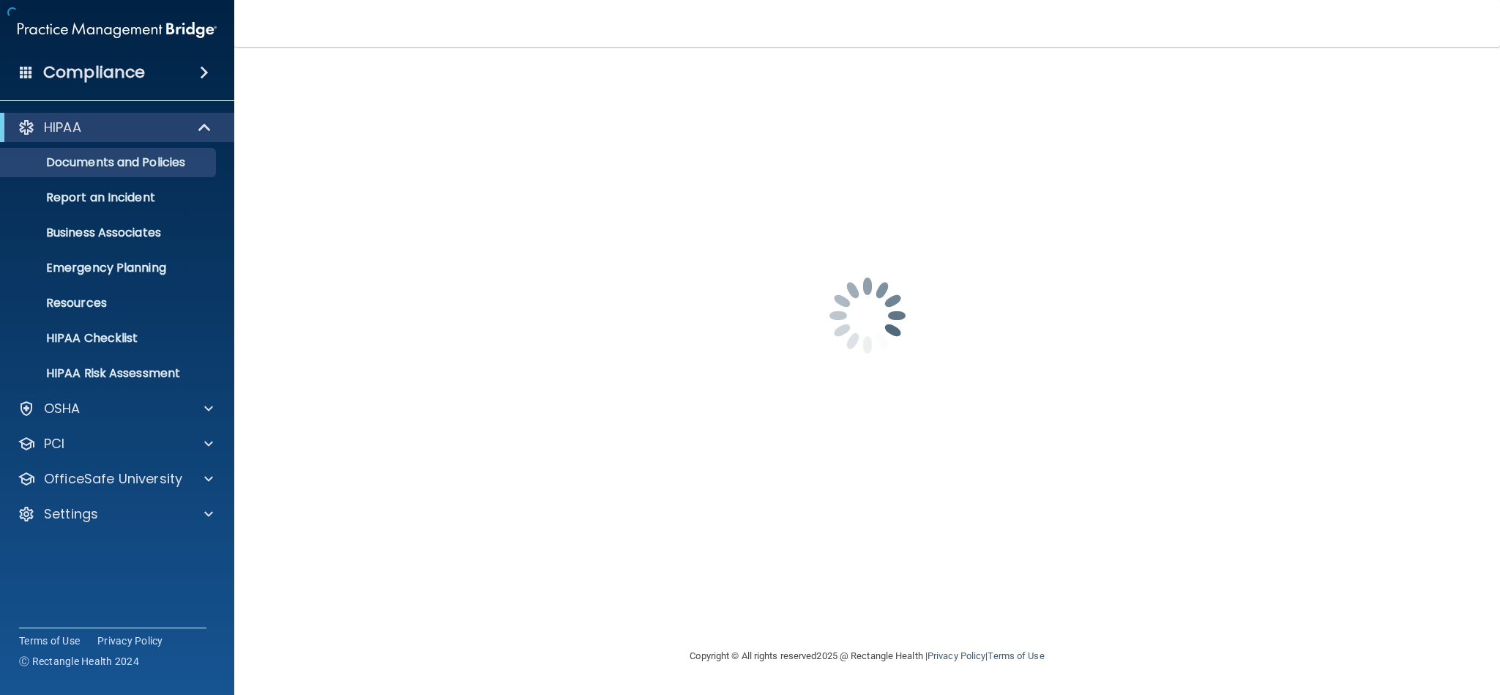  I want to click on span: Ⓒ Rectangle Health 2024, so click(79, 661).